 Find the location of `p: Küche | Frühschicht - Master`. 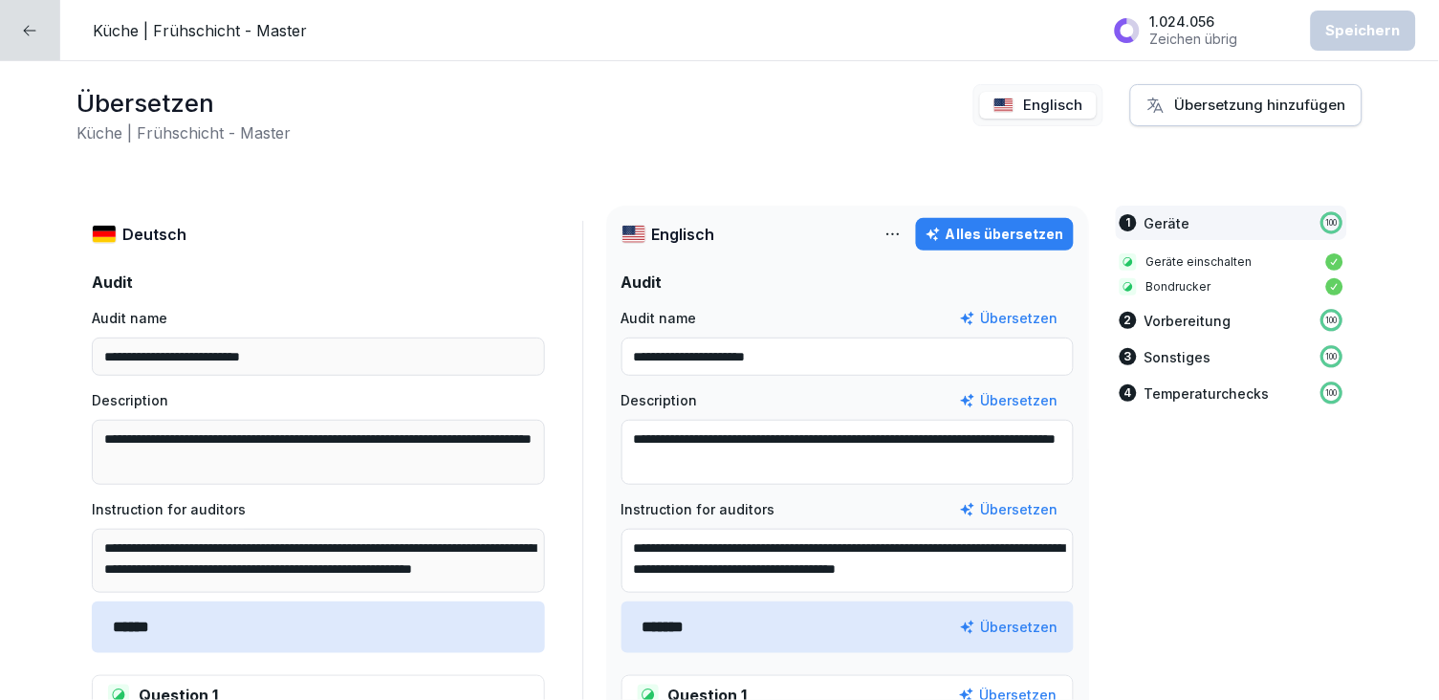

p: Küche | Frühschicht - Master is located at coordinates (200, 31).